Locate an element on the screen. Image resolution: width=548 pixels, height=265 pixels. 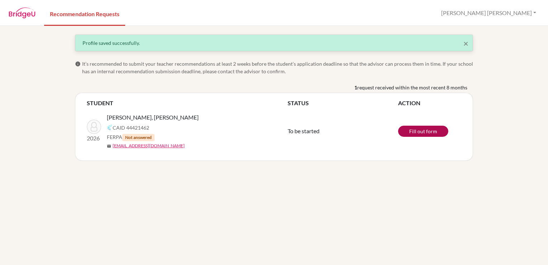
span: CAID 44421462 is located at coordinates (131, 127).